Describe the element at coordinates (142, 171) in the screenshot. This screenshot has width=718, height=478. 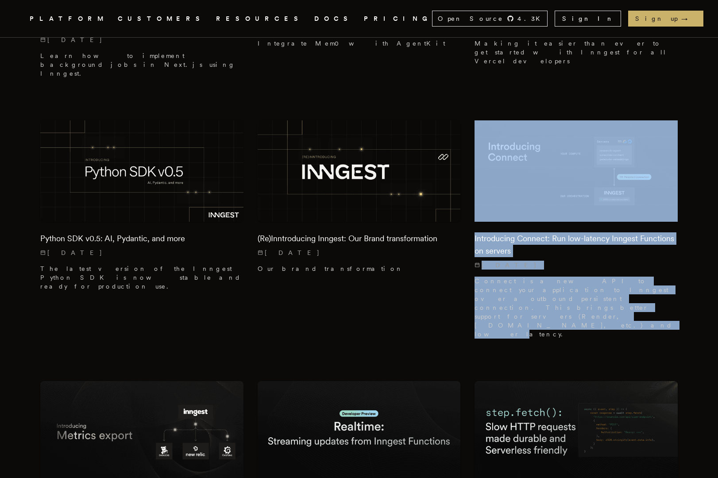
I see `img: Featured image for Python SDK v0.5: AI, Pydantic, and more blog post` at that location.